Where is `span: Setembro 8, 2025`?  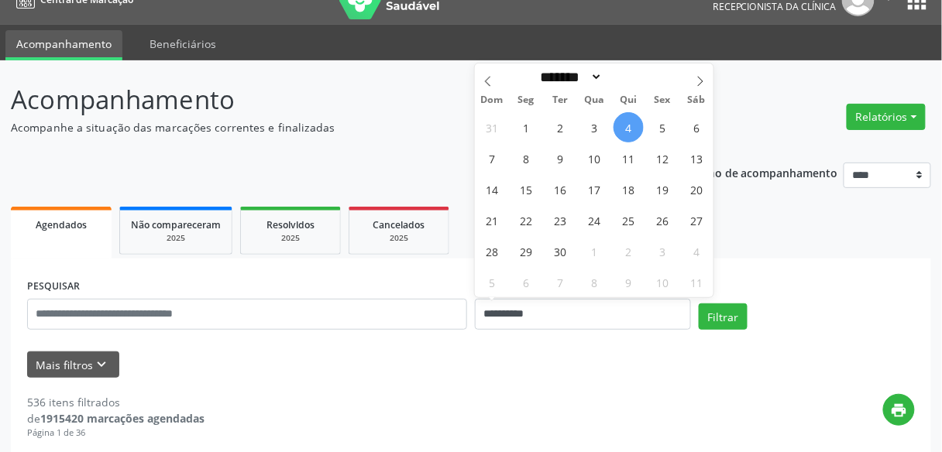 span: Setembro 8, 2025 is located at coordinates (526, 158).